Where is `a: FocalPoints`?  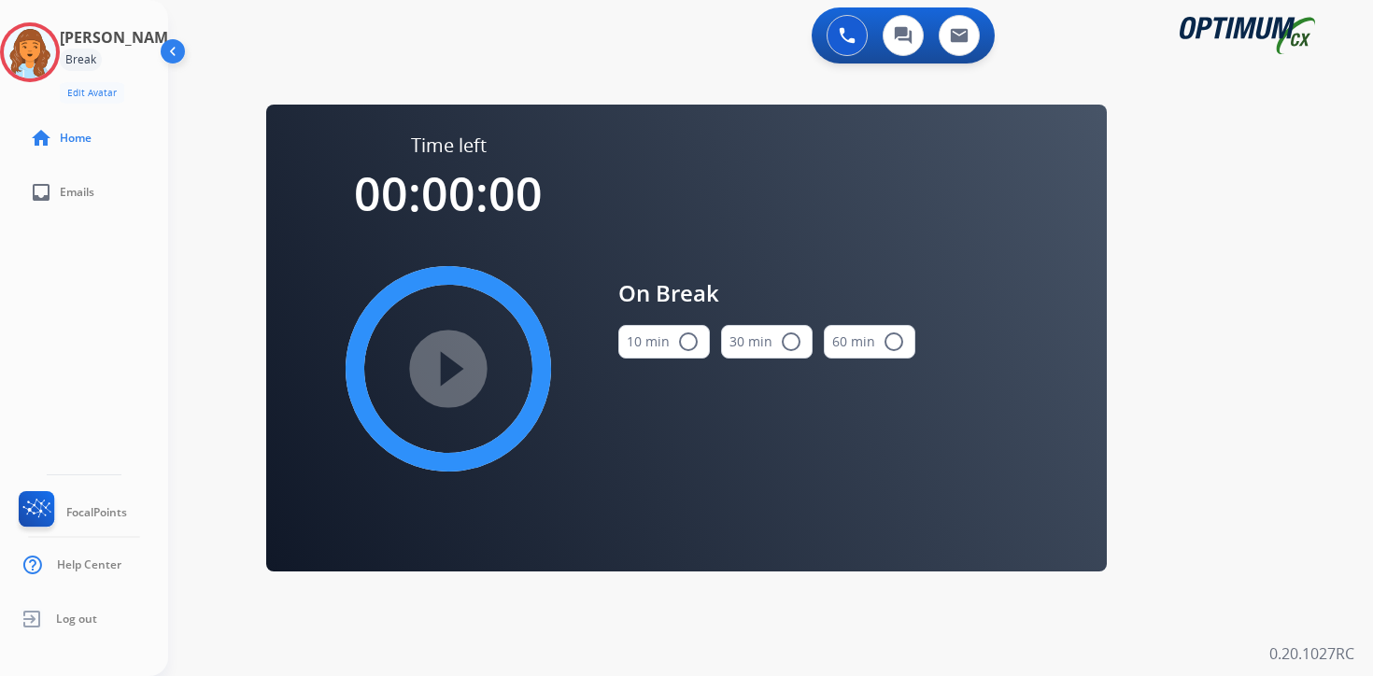 a: FocalPoints is located at coordinates (71, 513).